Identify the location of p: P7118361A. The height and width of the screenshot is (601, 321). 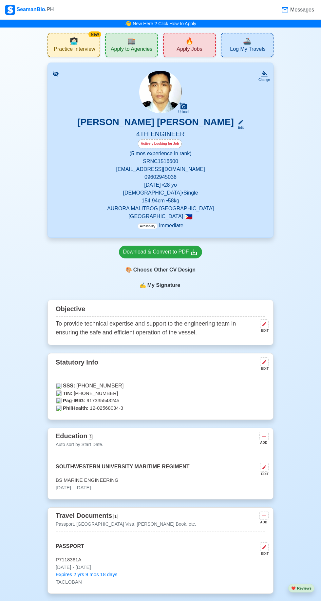
(161, 560).